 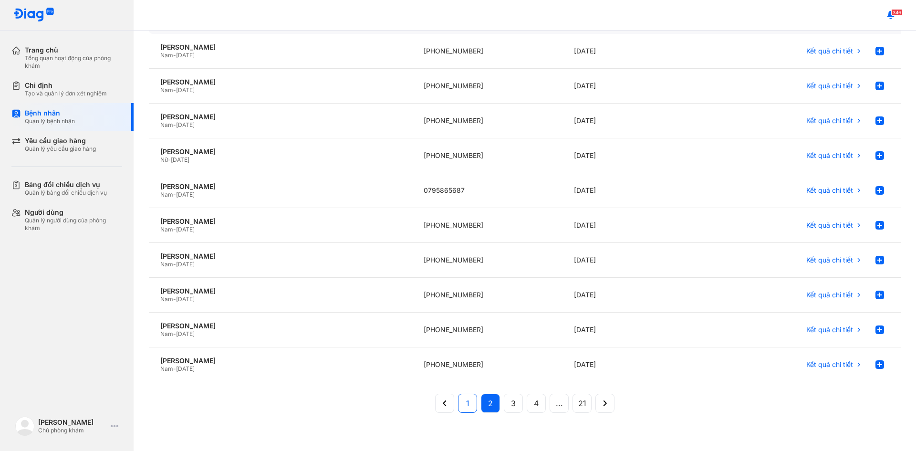 What do you see at coordinates (73, 431) in the screenshot?
I see `div: Chủ phòng khám` at bounding box center [73, 431].